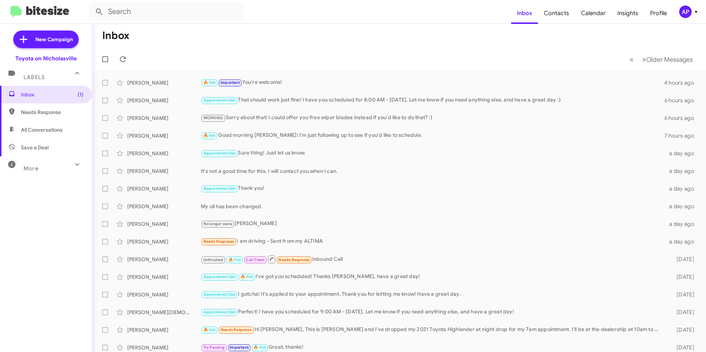 The image size is (706, 352). What do you see at coordinates (433, 259) in the screenshot?
I see `div: Inbound Call` at bounding box center [433, 259].